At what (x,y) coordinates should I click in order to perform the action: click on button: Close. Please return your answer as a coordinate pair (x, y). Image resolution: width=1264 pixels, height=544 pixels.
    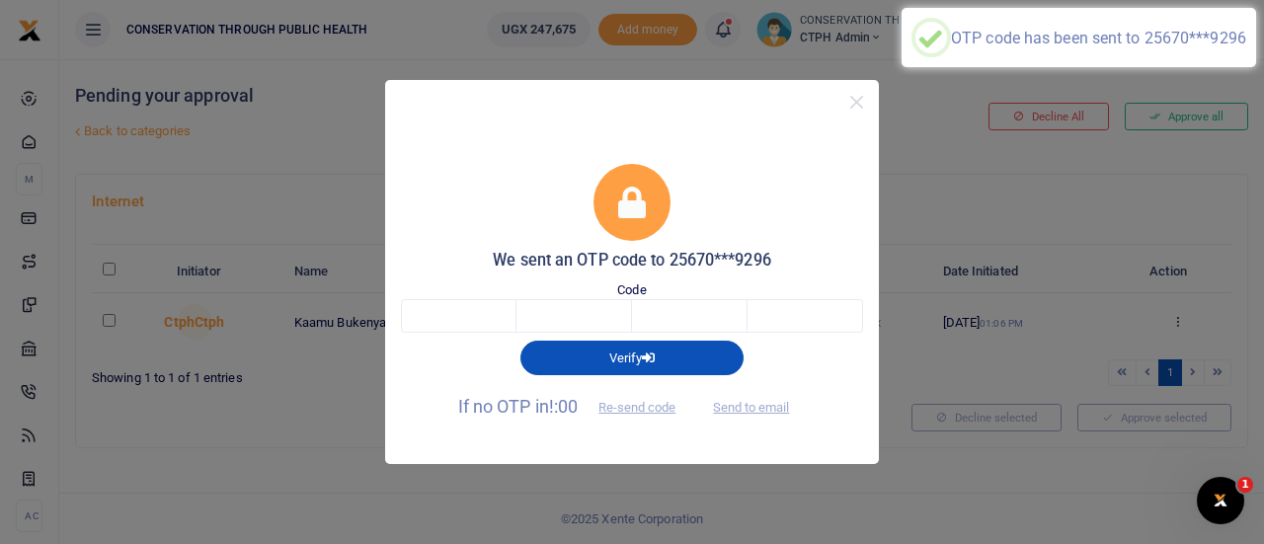
    Looking at the image, I should click on (856, 102).